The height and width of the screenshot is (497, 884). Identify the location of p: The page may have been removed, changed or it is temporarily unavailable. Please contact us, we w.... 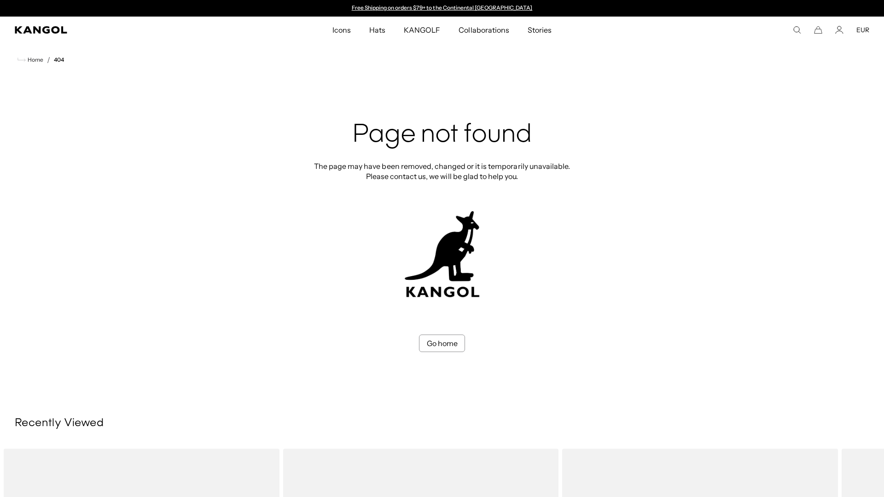
(442, 171).